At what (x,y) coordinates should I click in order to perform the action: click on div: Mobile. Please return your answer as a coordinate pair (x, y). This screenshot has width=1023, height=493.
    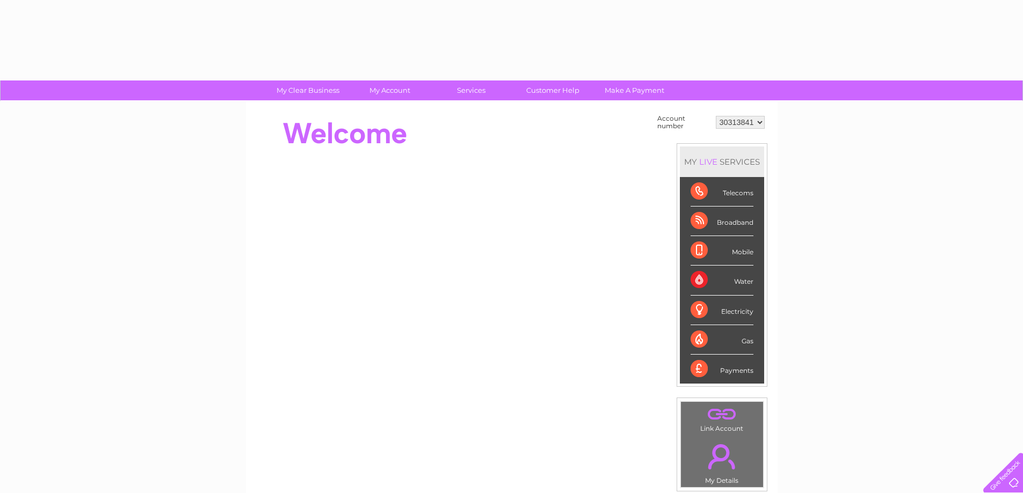
    Looking at the image, I should click on (722, 251).